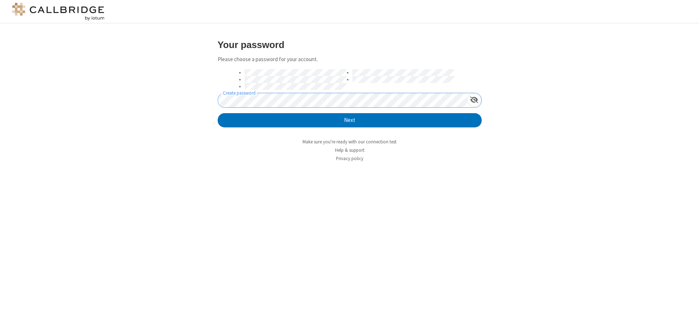  Describe the element at coordinates (350, 59) in the screenshot. I see `p: Please choose a password for your account.` at that location.